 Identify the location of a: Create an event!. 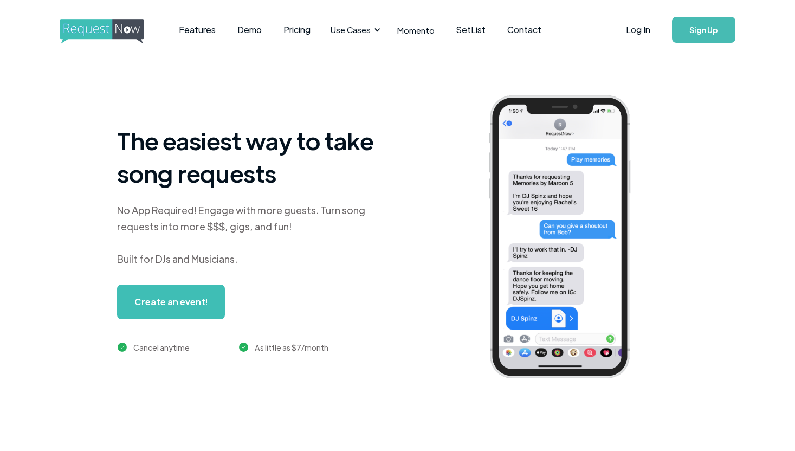
(171, 302).